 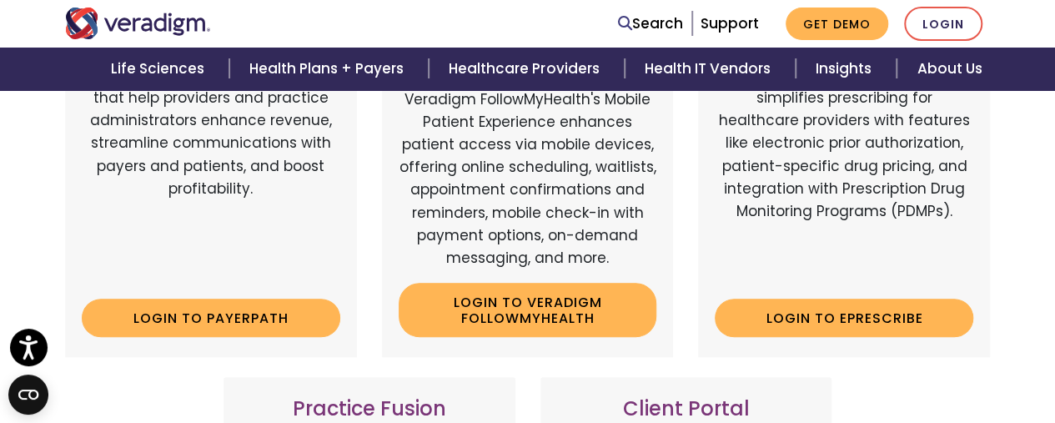 I want to click on a: Veradigm logo, so click(x=138, y=23).